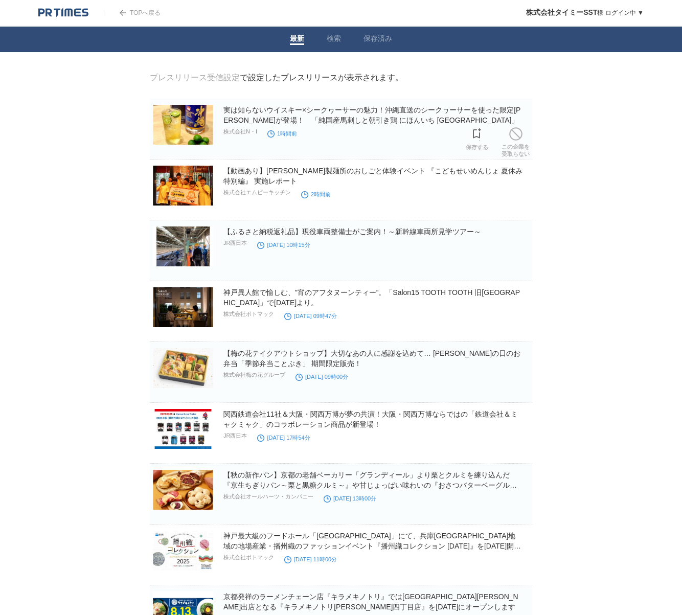  What do you see at coordinates (316, 194) in the screenshot?
I see `time: 2時間前` at bounding box center [316, 194].